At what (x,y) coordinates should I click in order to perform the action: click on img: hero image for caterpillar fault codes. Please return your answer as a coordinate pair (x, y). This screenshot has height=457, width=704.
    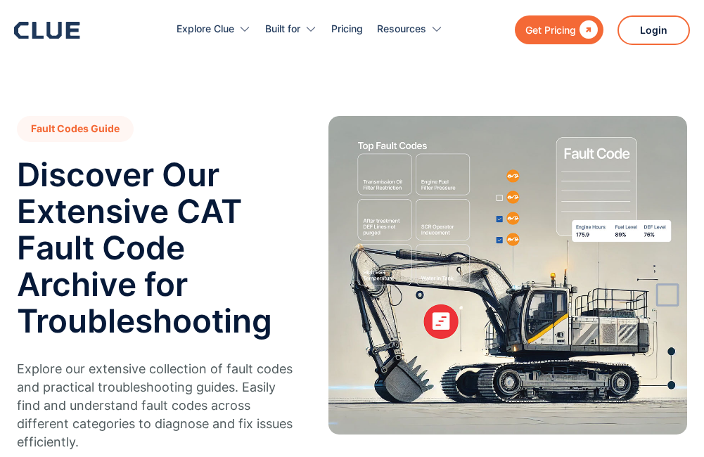
    Looking at the image, I should click on (508, 275).